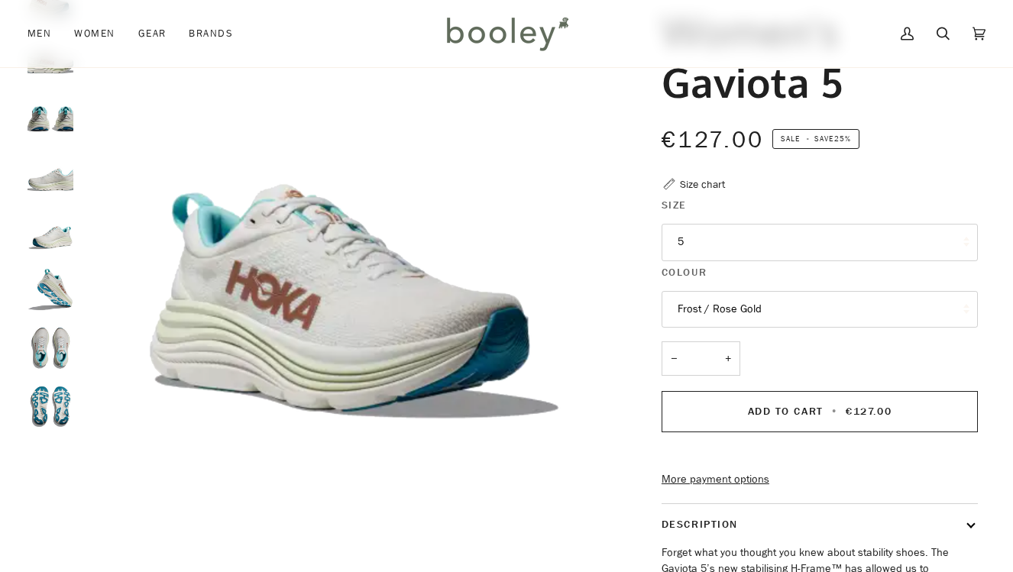 This screenshot has height=572, width=1013. I want to click on span: Brands, so click(211, 34).